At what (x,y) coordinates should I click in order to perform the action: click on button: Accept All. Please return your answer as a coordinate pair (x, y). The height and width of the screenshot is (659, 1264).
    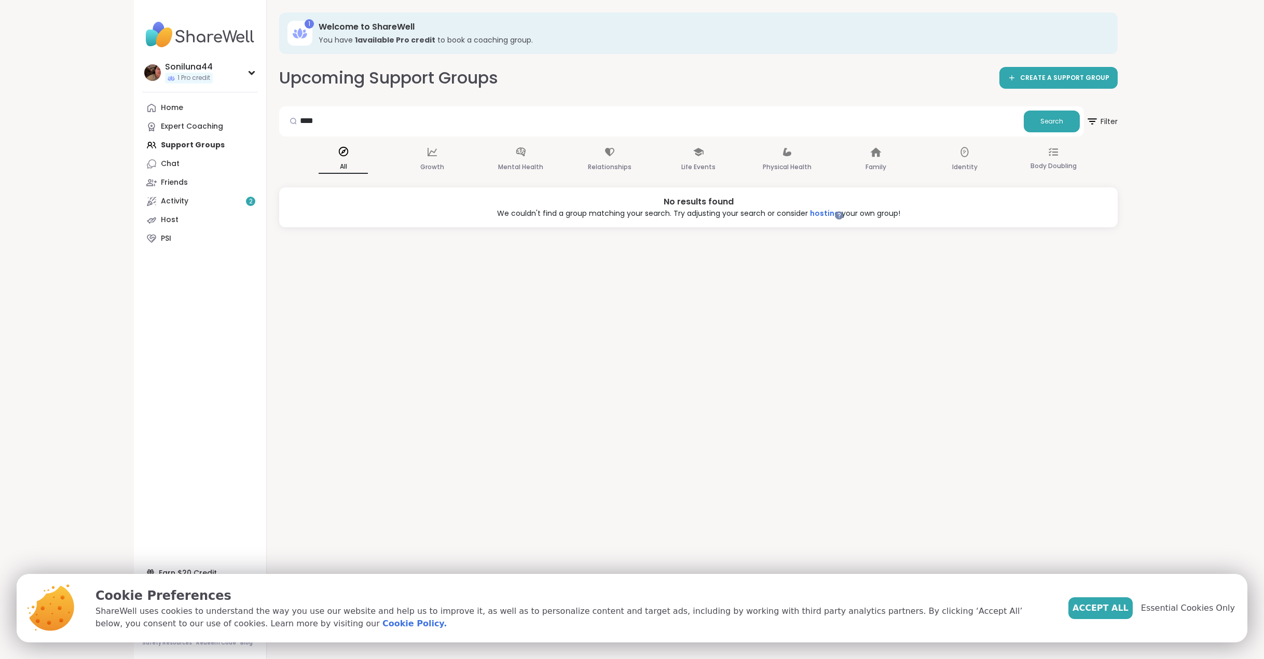
    Looking at the image, I should click on (1100, 608).